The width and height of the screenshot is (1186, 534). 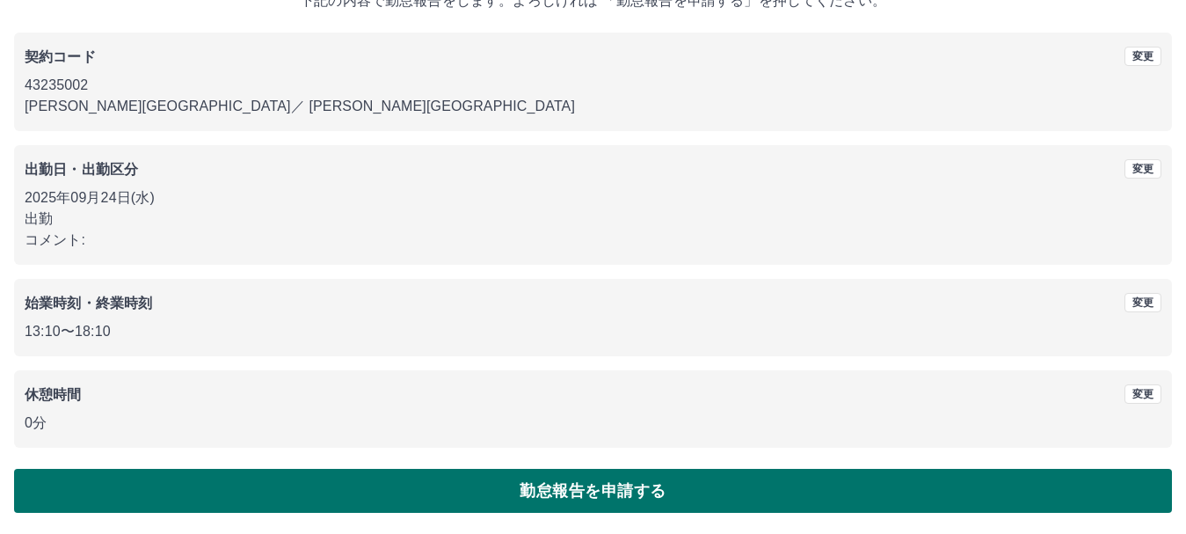 What do you see at coordinates (593, 240) in the screenshot?
I see `p: コメント:` at bounding box center [593, 240].